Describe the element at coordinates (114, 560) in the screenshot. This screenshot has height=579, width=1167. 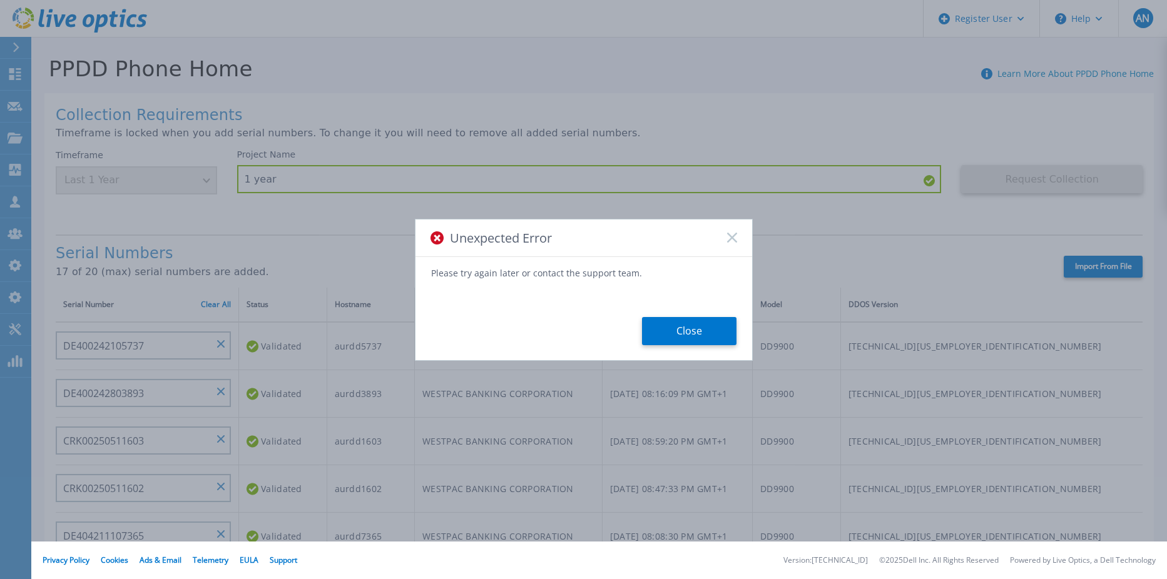
I see `a: Cookies` at that location.